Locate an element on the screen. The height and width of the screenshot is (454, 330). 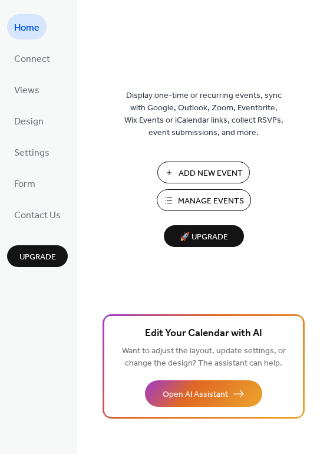
span: Manage Events is located at coordinates (211, 201).